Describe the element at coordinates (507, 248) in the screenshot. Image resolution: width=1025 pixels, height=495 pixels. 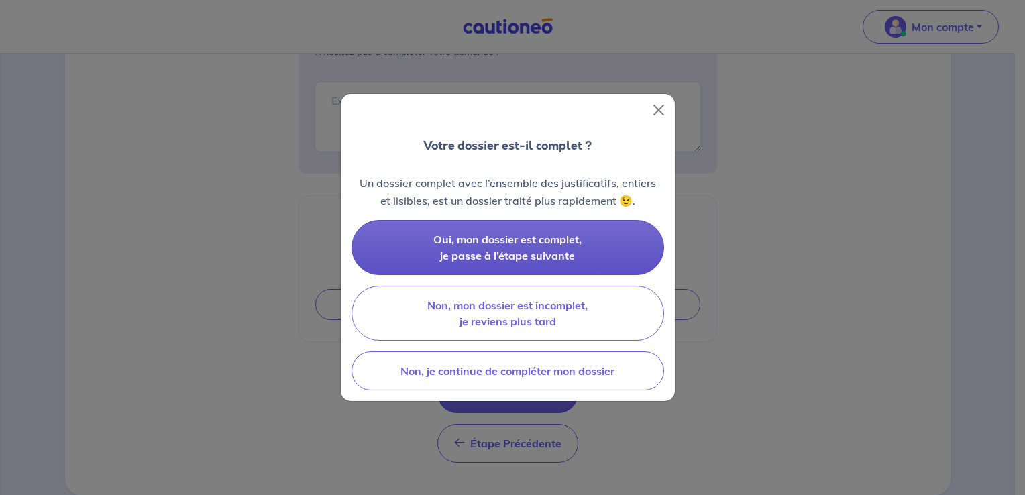
I see `span: Oui, mon dossier est complet, je passe à l’étape suivante` at that location.